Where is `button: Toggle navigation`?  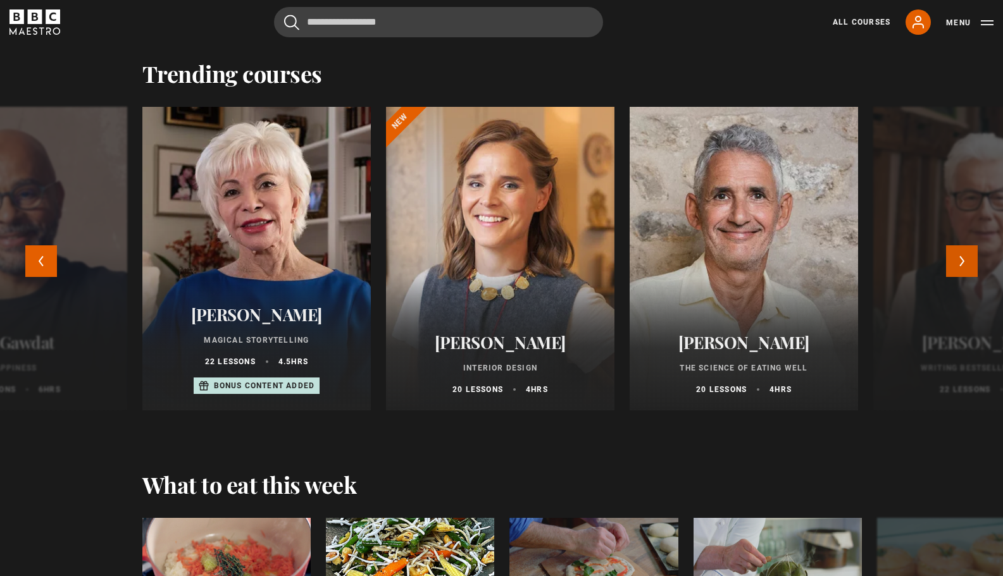 button: Toggle navigation is located at coordinates (969, 23).